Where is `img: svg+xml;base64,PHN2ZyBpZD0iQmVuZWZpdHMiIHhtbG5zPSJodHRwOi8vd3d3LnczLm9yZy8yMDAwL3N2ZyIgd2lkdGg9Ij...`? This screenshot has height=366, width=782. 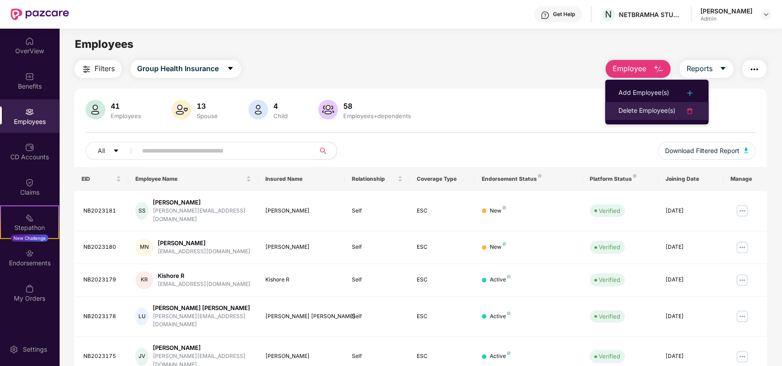 img: svg+xml;base64,PHN2ZyBpZD0iQmVuZWZpdHMiIHhtbG5zPSJodHRwOi8vd3d3LnczLm9yZy8yMDAwL3N2ZyIgd2lkdGg9Ij... is located at coordinates (30, 77).